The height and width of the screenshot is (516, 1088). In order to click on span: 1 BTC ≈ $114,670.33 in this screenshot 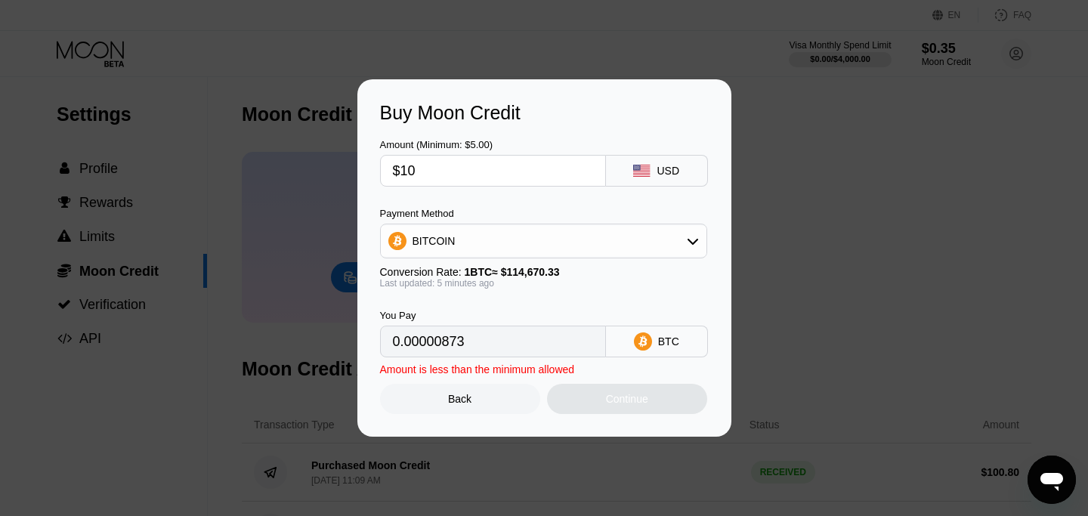, I will do `click(512, 272)`.